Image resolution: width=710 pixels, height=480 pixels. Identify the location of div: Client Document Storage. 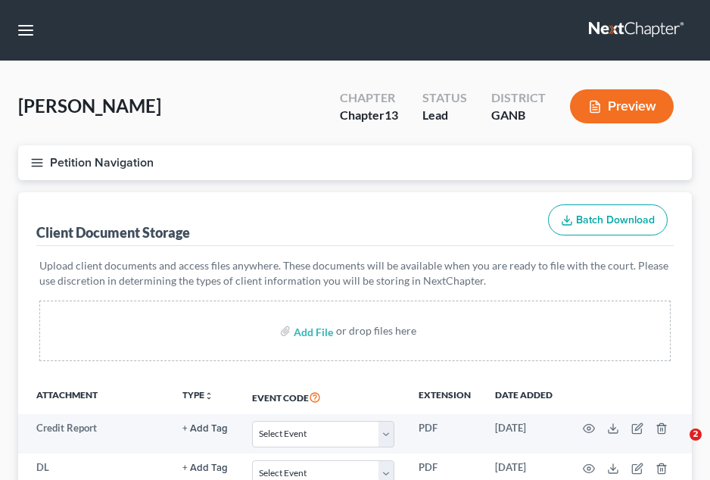
(113, 233).